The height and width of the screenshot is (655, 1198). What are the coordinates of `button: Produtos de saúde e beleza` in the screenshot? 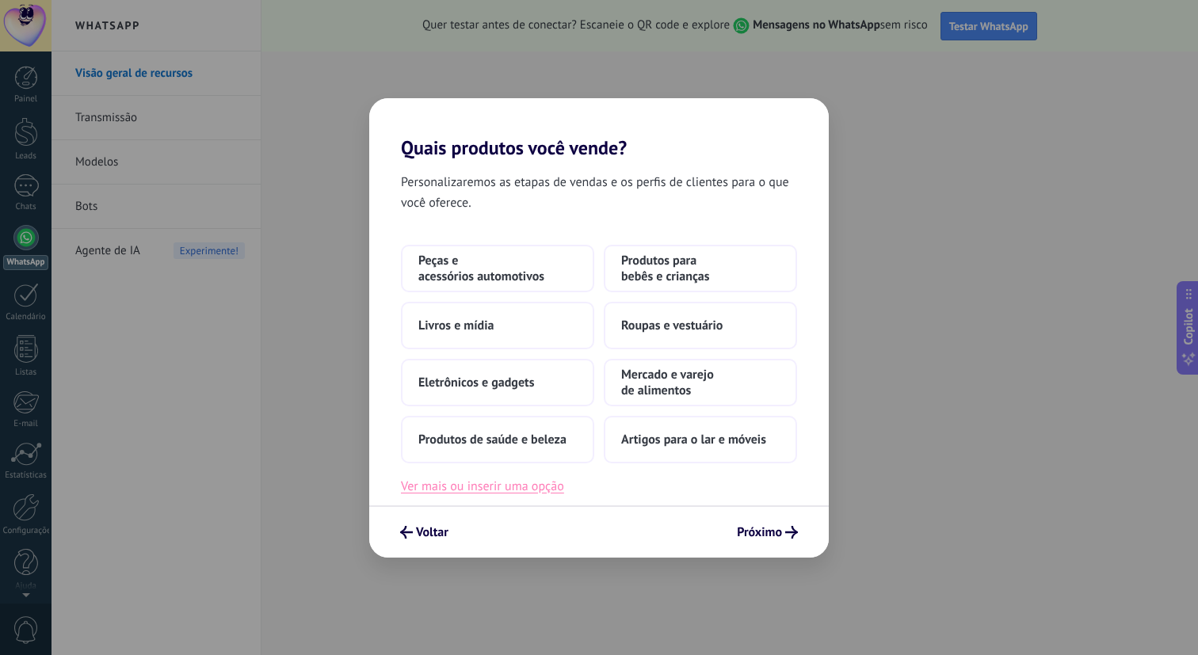 It's located at (498, 440).